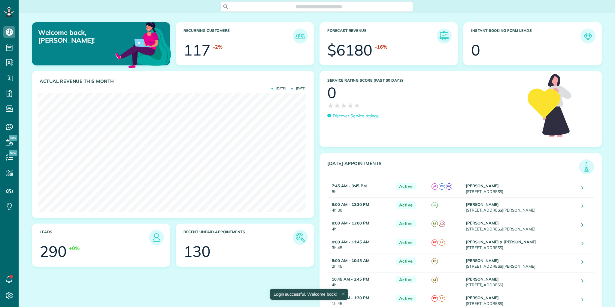 Image resolution: width=615 pixels, height=307 pixels. What do you see at coordinates (424, 80) in the screenshot?
I see `h3: Service Rating score (past 30 days)` at bounding box center [424, 80].